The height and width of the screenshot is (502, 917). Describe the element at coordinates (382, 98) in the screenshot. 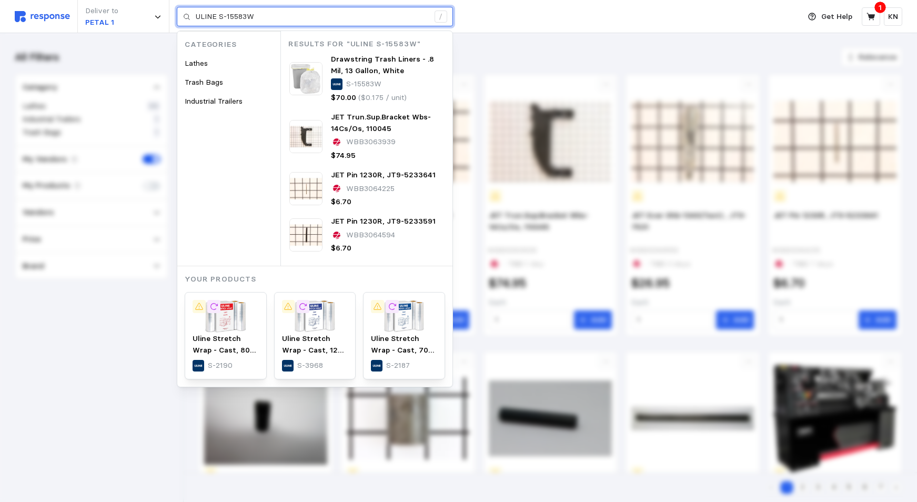

I see `p: ($0.175 / unit)` at that location.